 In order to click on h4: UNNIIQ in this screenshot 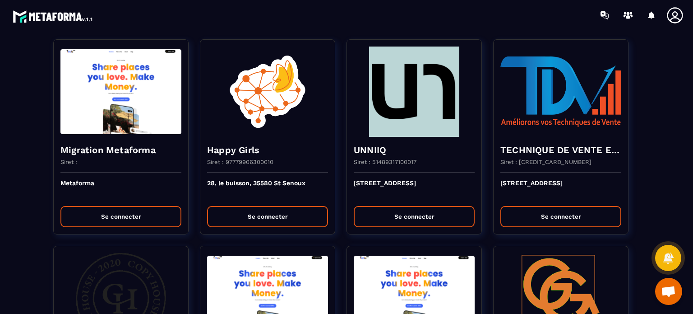, I will do `click(414, 150)`.